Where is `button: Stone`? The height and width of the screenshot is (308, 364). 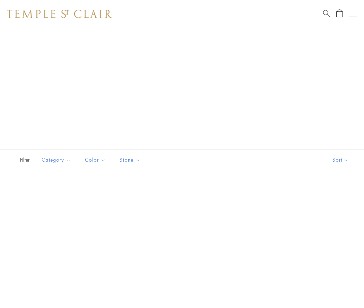
button: Stone is located at coordinates (130, 160).